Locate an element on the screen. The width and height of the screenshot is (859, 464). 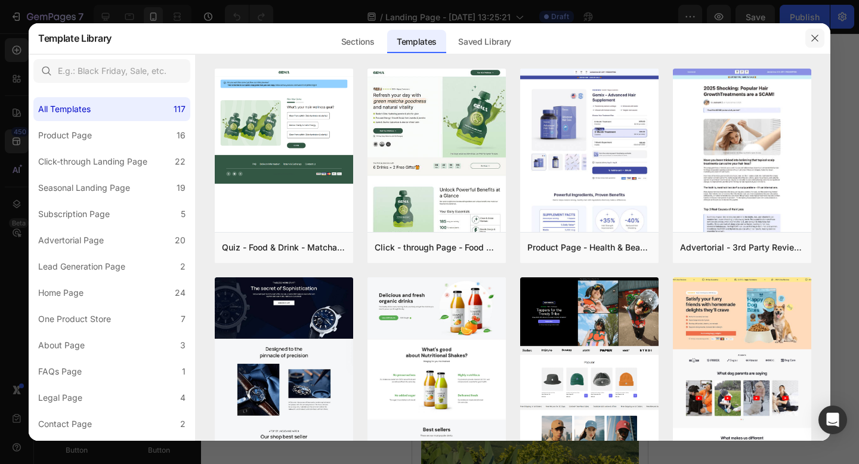
div: 16 is located at coordinates (181, 135).